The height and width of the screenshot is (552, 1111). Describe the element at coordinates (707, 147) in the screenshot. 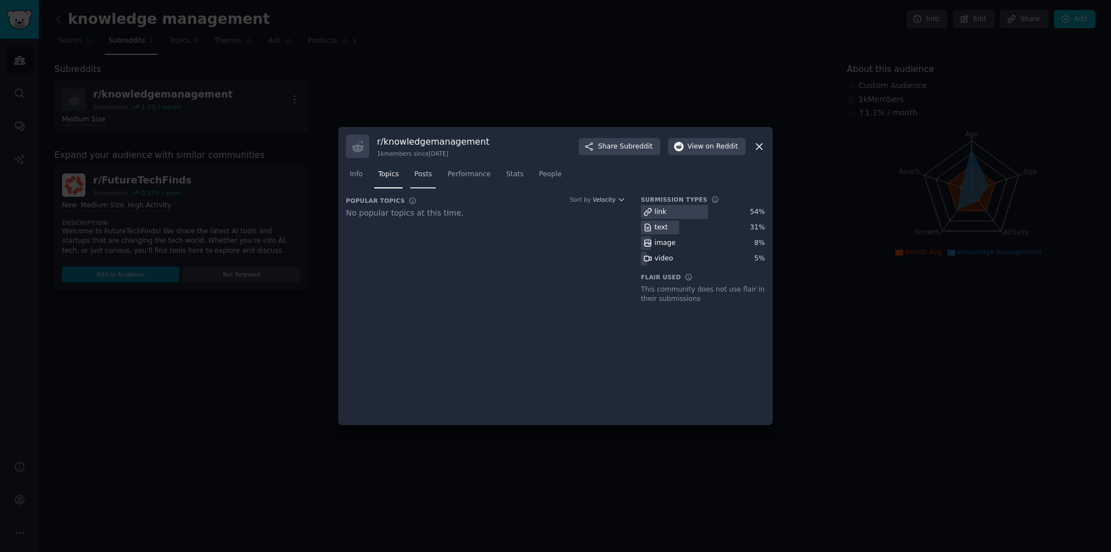

I see `a: Viewon Reddit` at that location.